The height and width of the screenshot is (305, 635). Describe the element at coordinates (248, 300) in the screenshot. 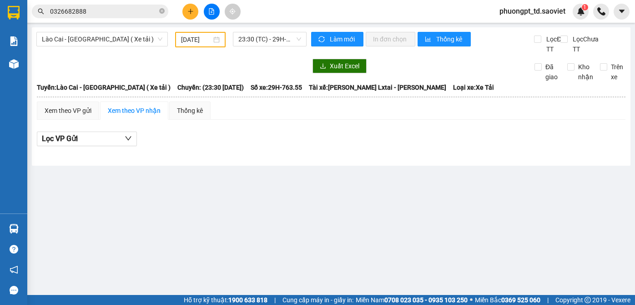

I see `strong: 1900 633 818` at that location.